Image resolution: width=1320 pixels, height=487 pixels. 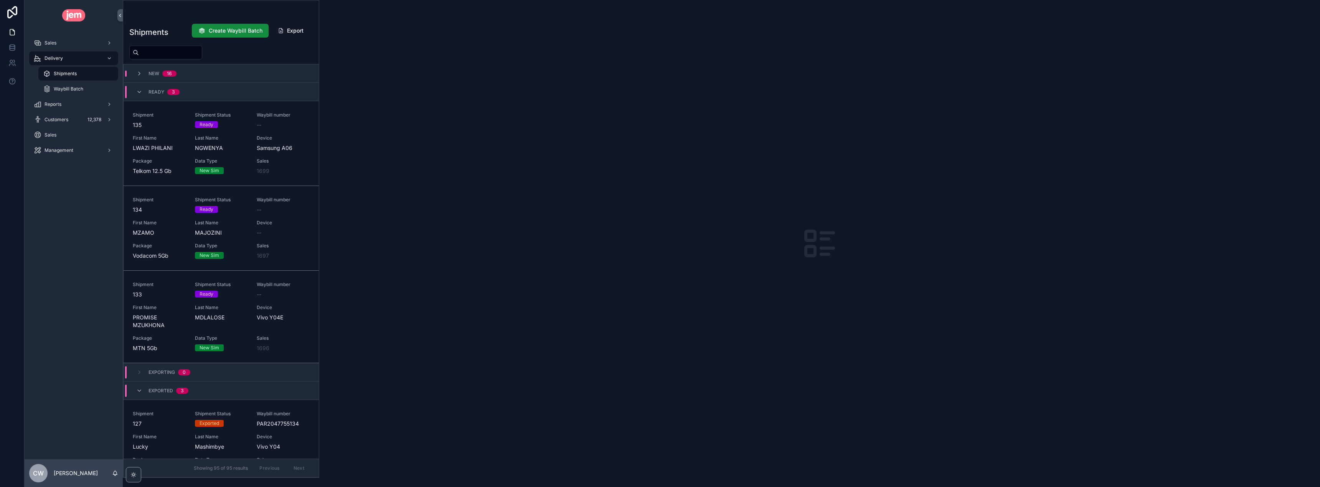 What do you see at coordinates (156, 92) in the screenshot?
I see `span: Ready` at bounding box center [156, 92].